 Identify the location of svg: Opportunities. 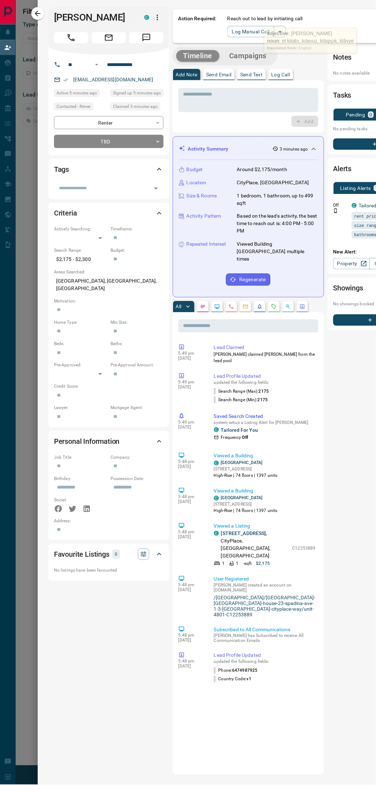
(288, 307).